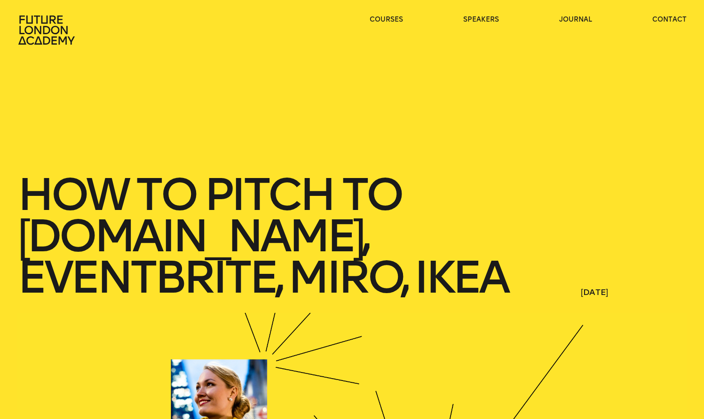 The height and width of the screenshot is (419, 704). Describe the element at coordinates (481, 20) in the screenshot. I see `a: speakers` at that location.